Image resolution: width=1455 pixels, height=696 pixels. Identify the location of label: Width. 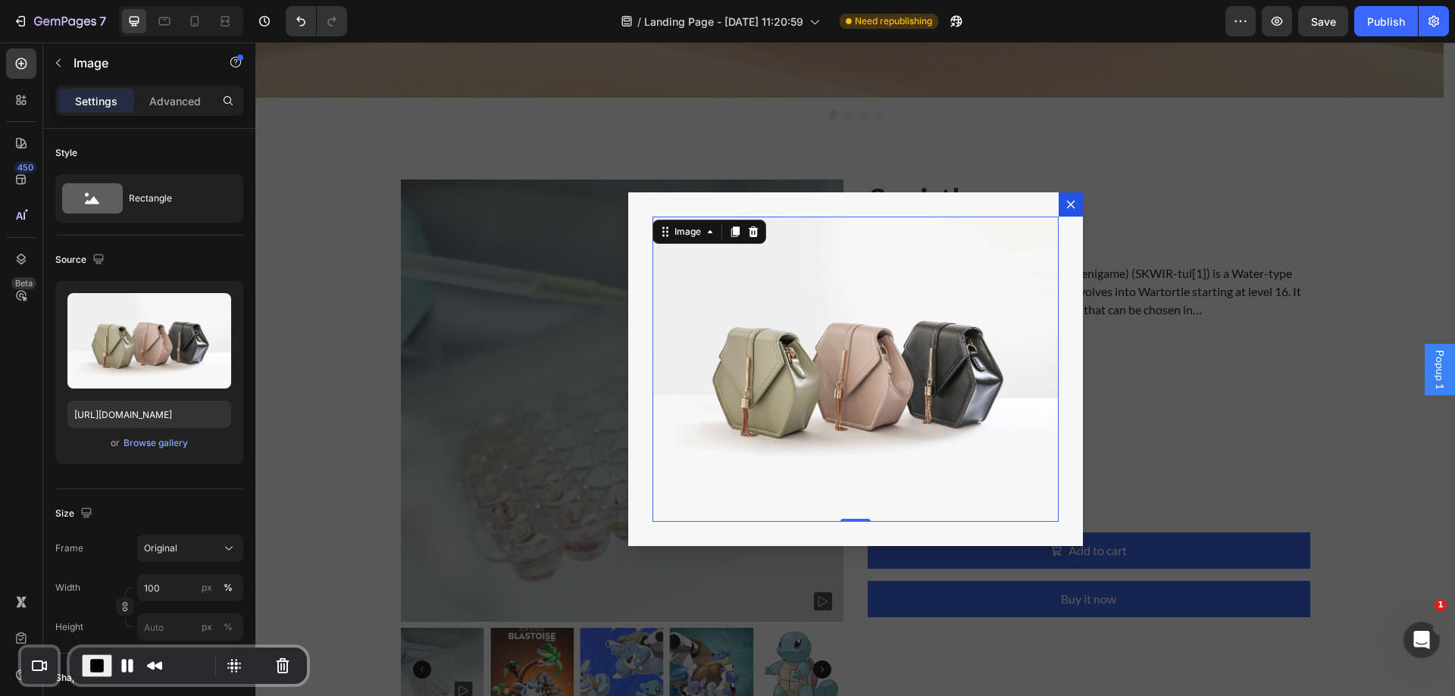
(67, 588).